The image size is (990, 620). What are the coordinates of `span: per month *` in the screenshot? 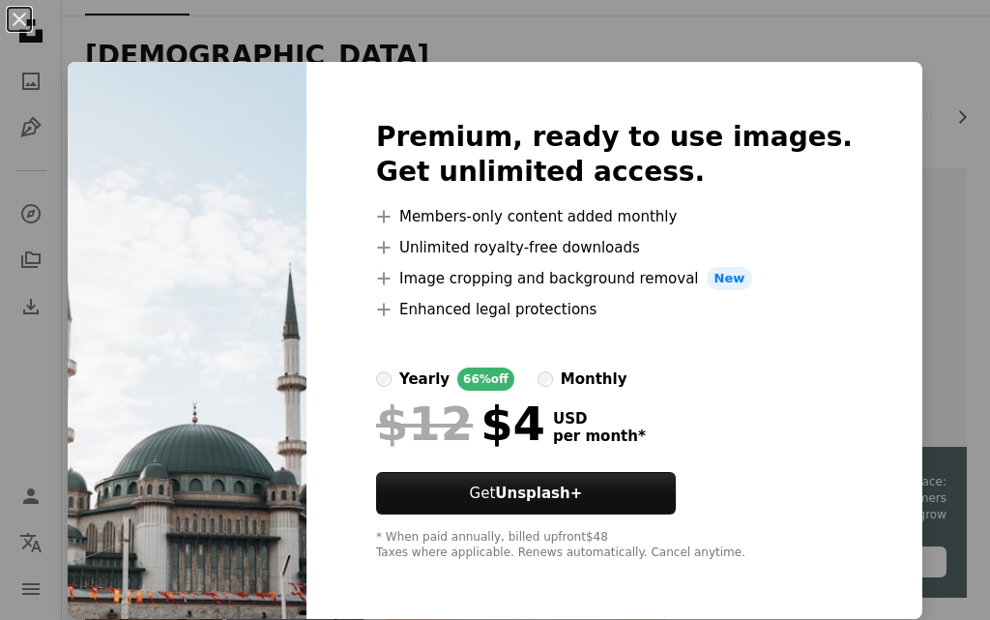 It's located at (600, 436).